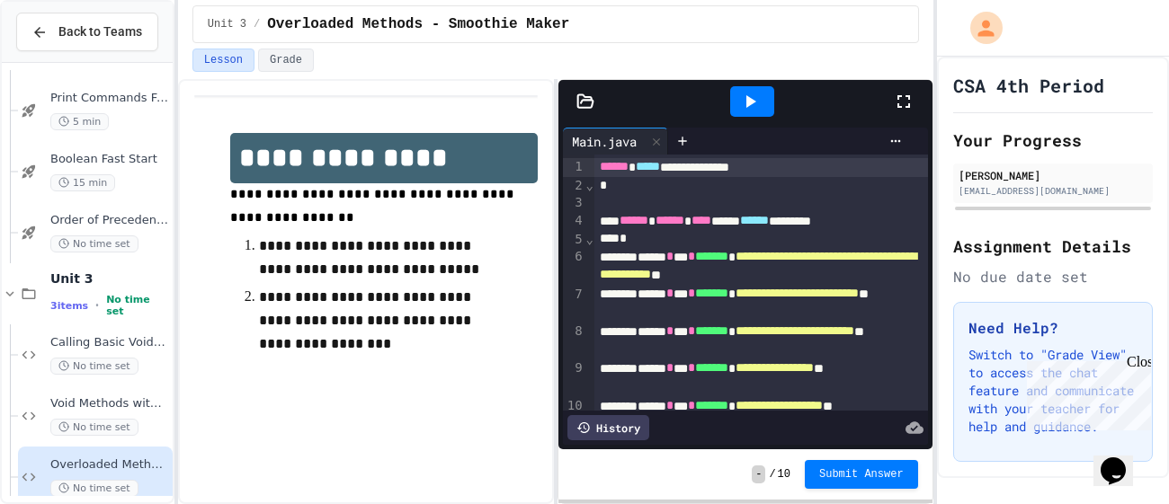 The image size is (1169, 504). Describe the element at coordinates (1053, 328) in the screenshot. I see `h3: Need Help?` at that location.